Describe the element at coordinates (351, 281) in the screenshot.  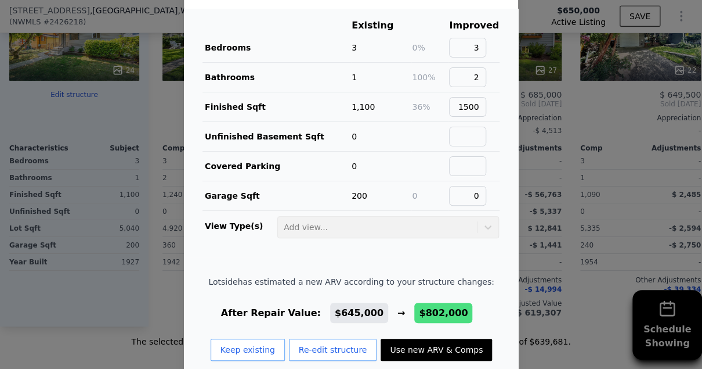
I see `span: Lotside has estimated a new ARV according to your structure changes:` at that location.